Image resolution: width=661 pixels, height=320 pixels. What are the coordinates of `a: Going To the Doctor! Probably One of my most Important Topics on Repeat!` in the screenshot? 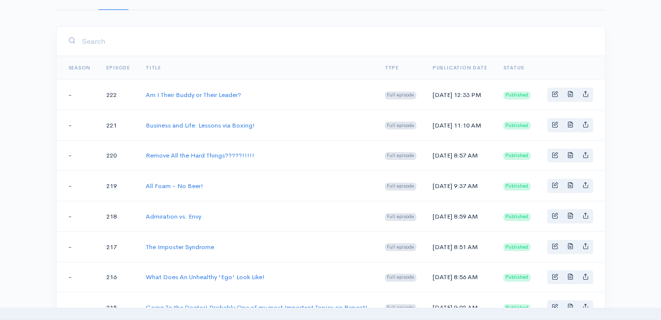 It's located at (257, 307).